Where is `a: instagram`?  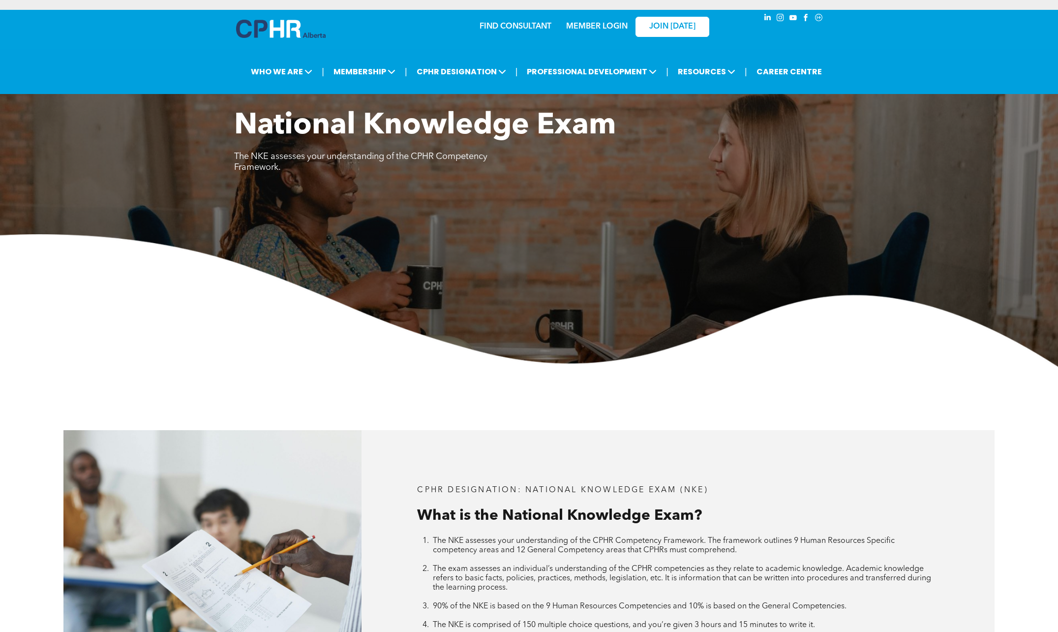
a: instagram is located at coordinates (781, 19).